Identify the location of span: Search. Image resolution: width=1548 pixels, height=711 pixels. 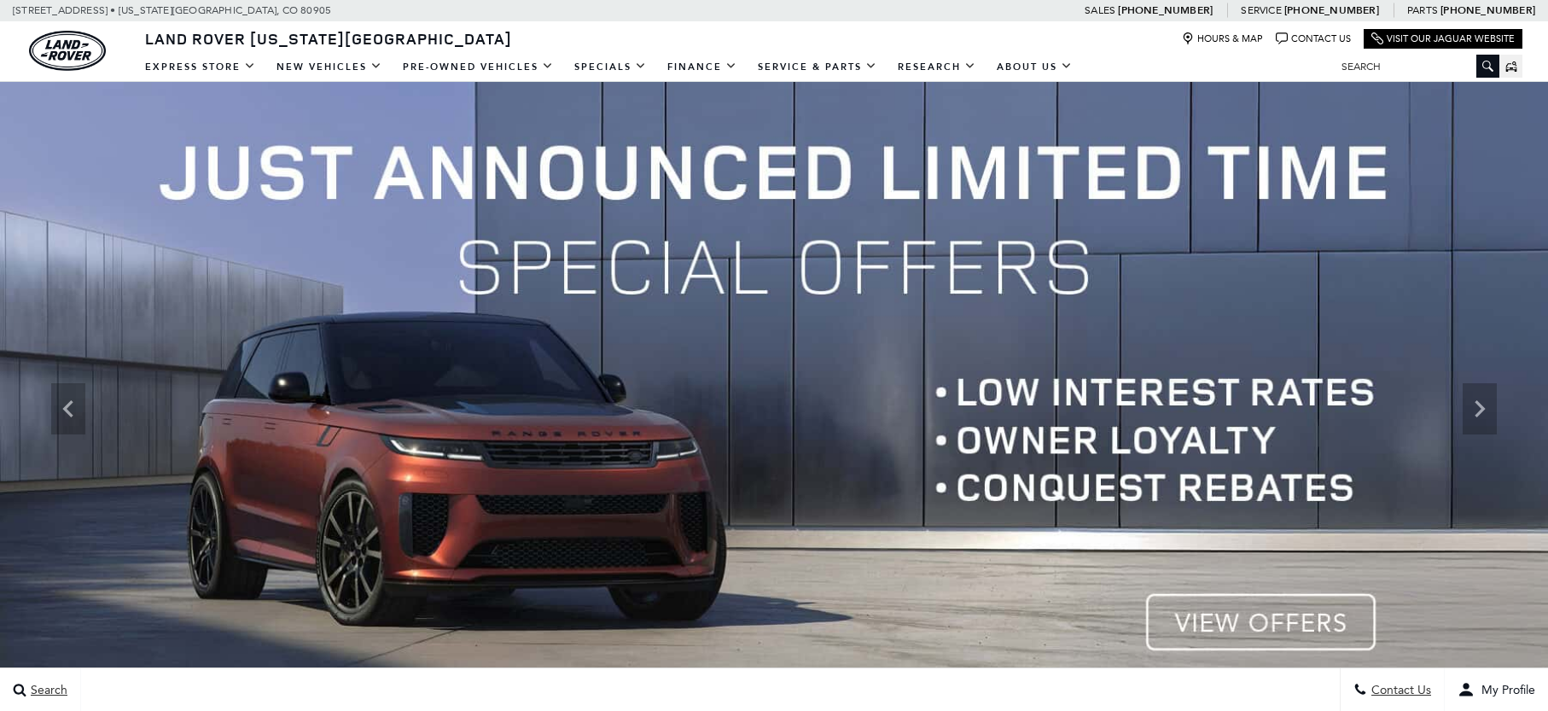
(47, 689).